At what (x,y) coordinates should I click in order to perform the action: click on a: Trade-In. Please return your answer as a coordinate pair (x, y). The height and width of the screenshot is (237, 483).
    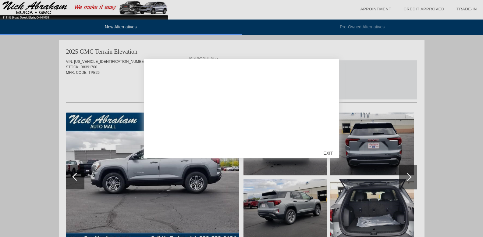
    Looking at the image, I should click on (467, 9).